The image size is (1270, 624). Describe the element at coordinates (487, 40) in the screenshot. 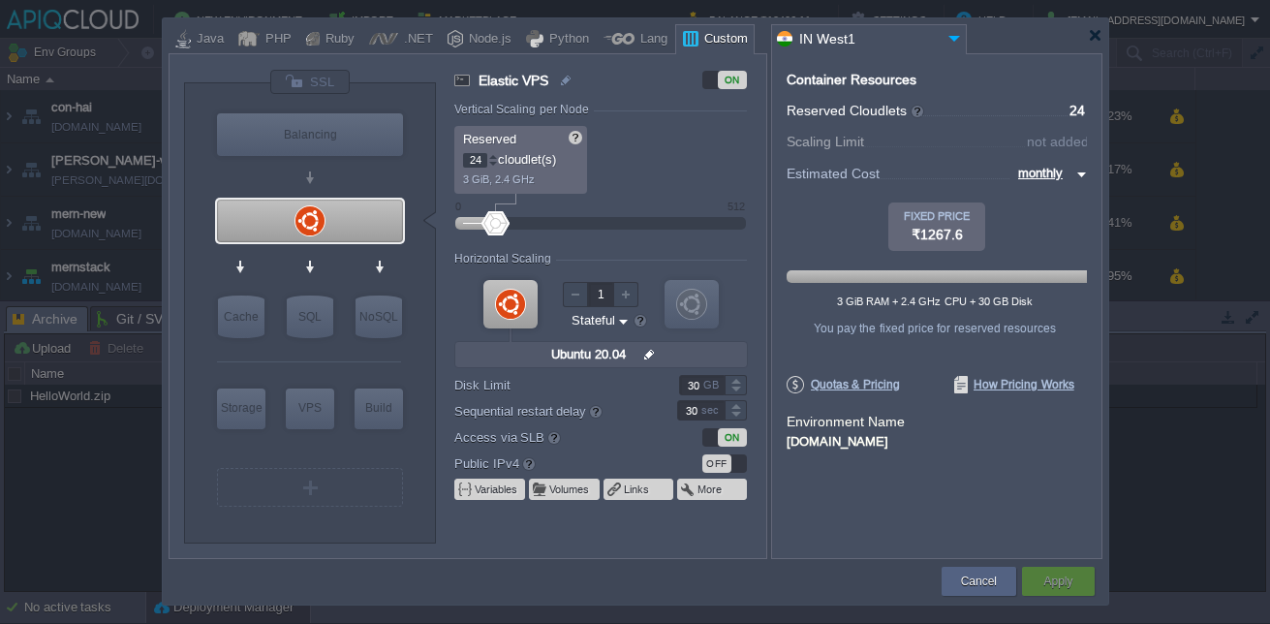

I see `div: Node.js` at that location.